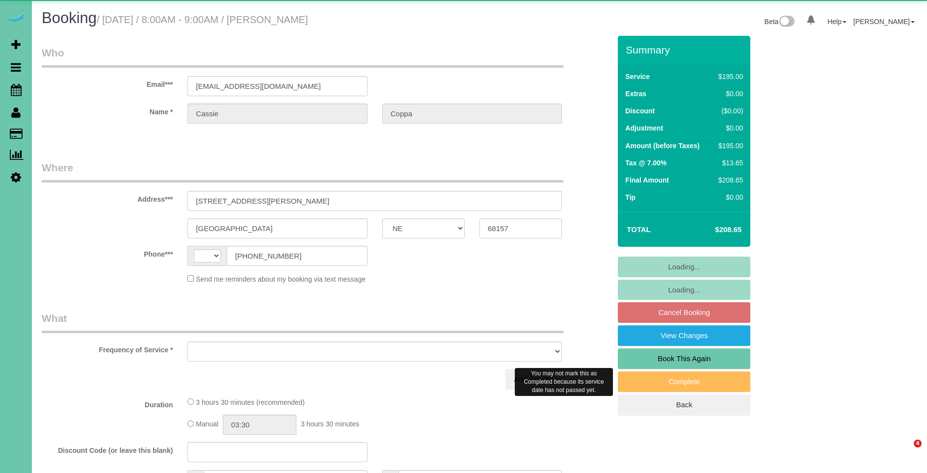 The height and width of the screenshot is (473, 927). I want to click on img: New interface, so click(786, 22).